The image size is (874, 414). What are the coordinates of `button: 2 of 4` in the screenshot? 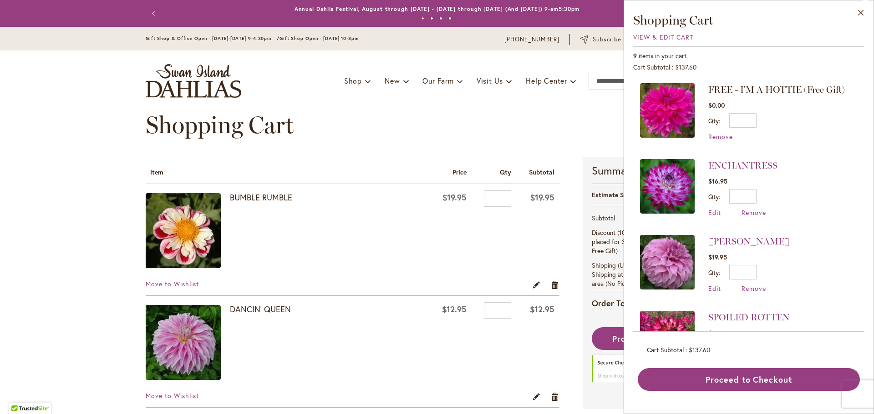 It's located at (431, 18).